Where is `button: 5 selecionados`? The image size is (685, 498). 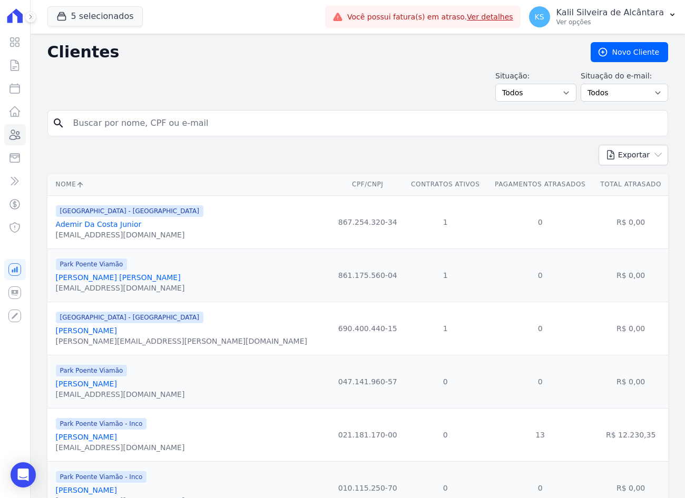
button: 5 selecionados is located at coordinates (95, 16).